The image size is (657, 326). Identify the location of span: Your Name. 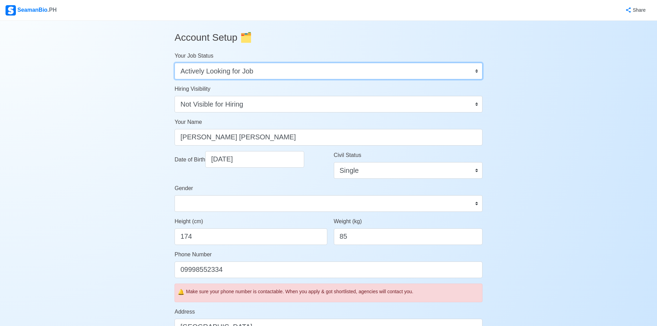
(188, 122).